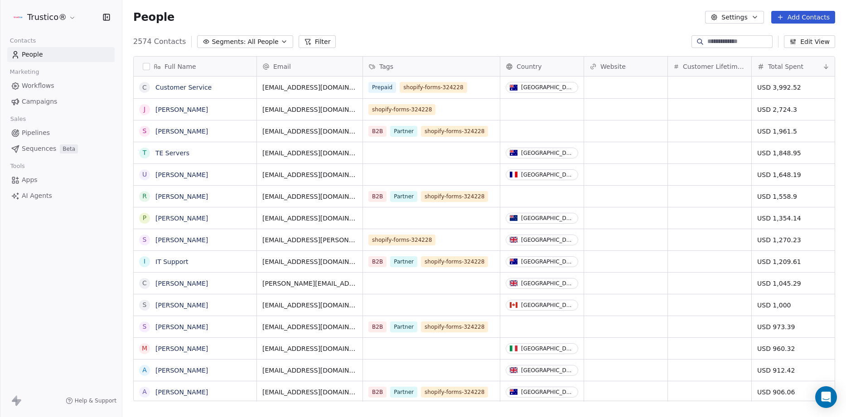  Describe the element at coordinates (18, 17) in the screenshot. I see `img: trustico-logo-1024x1024.png` at that location.